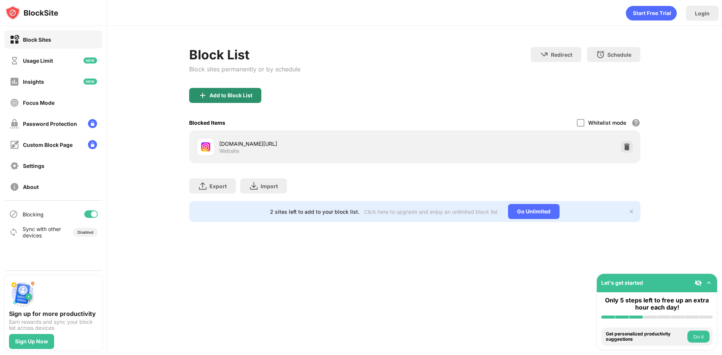 The height and width of the screenshot is (355, 722). I want to click on img: time-usage-off.svg, so click(14, 61).